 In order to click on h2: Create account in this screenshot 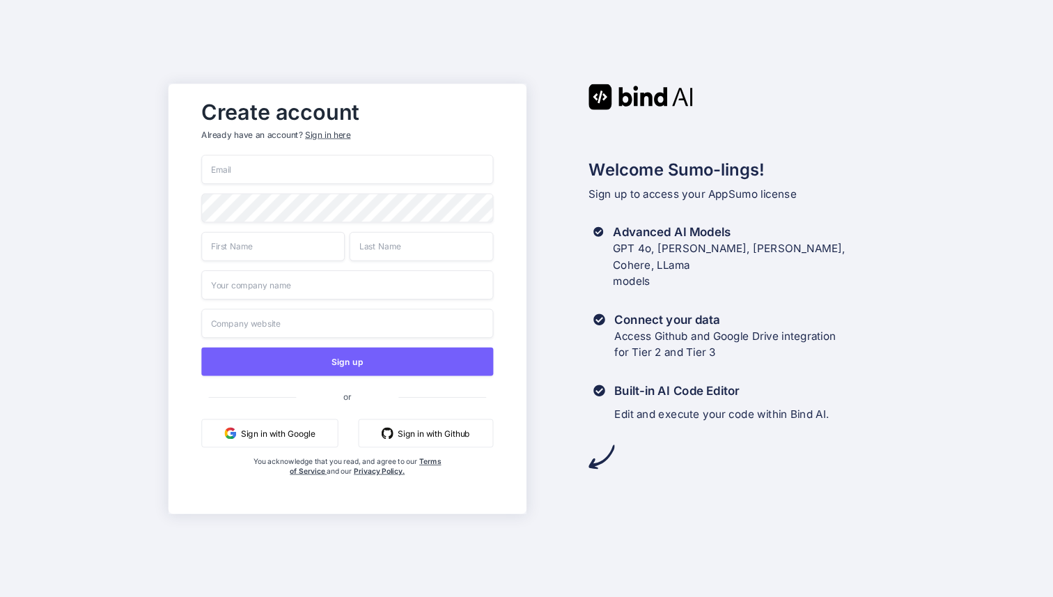, I will do `click(347, 111)`.